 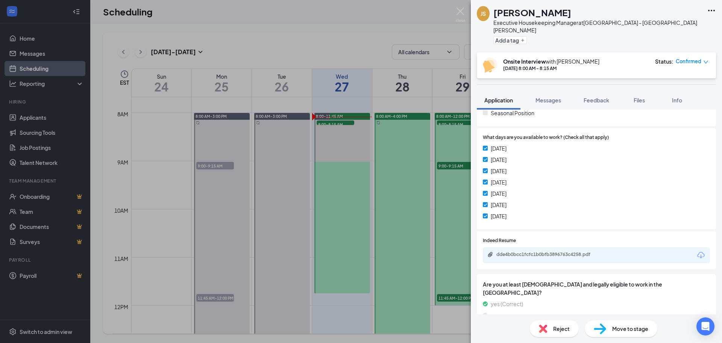 What do you see at coordinates (483, 14) in the screenshot?
I see `div: JS` at bounding box center [483, 14].